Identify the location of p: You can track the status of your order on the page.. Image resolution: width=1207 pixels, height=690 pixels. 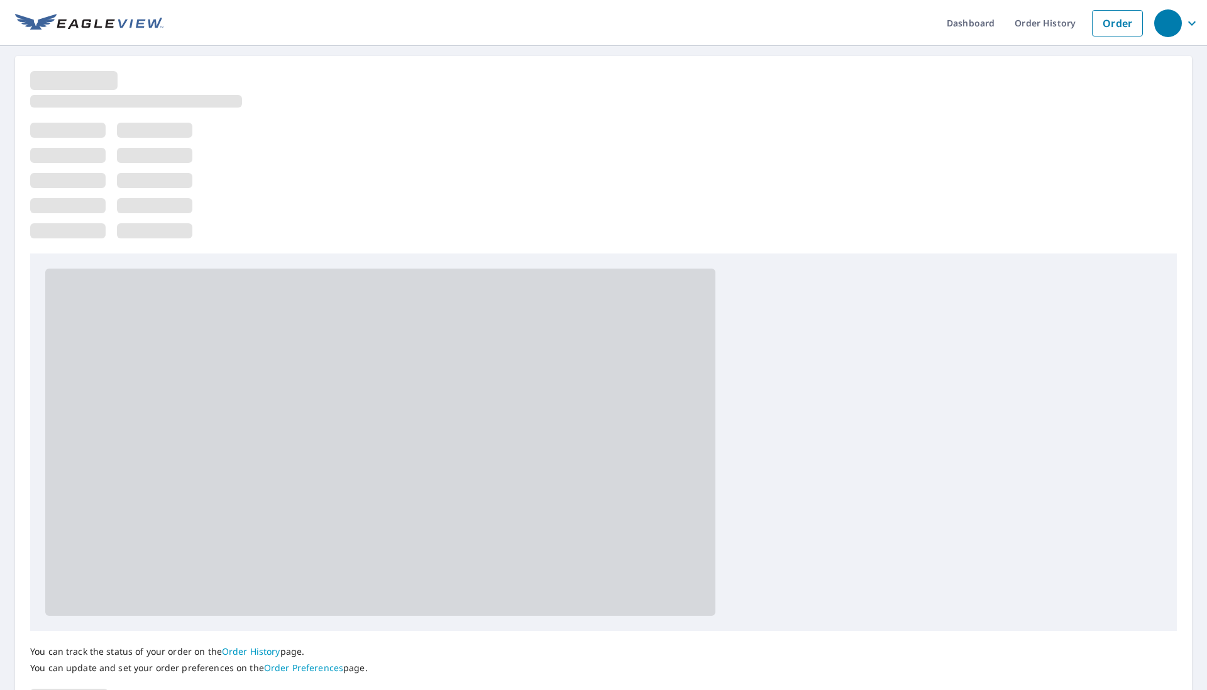
(199, 651).